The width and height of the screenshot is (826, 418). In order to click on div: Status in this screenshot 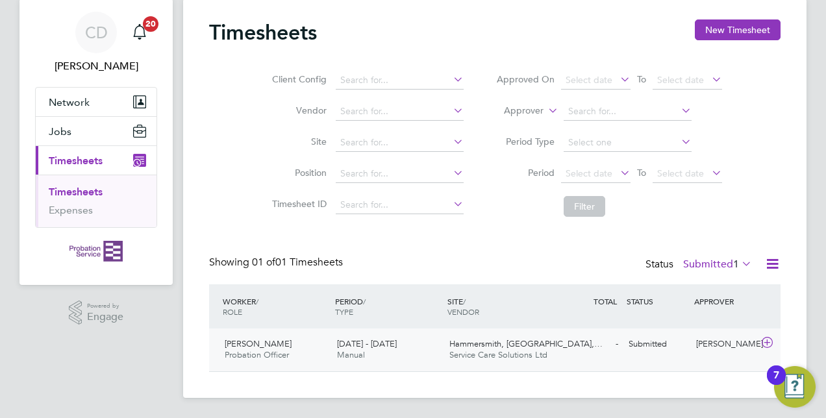, I will do `click(700, 265)`.